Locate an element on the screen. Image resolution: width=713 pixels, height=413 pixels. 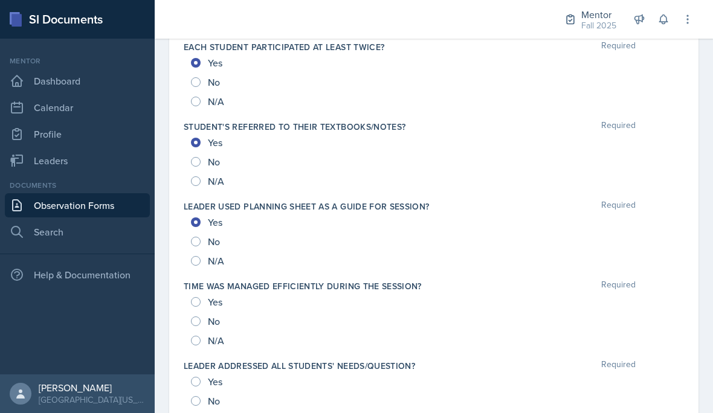
a: Leaders is located at coordinates (77, 161).